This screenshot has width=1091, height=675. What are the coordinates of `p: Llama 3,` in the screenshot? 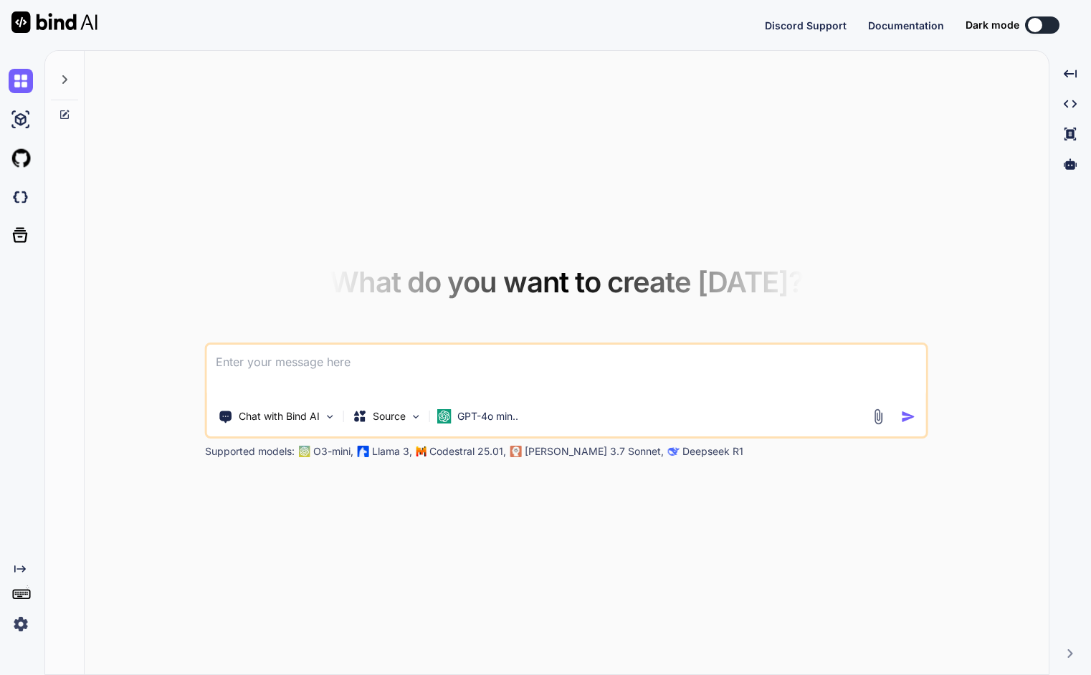 It's located at (392, 451).